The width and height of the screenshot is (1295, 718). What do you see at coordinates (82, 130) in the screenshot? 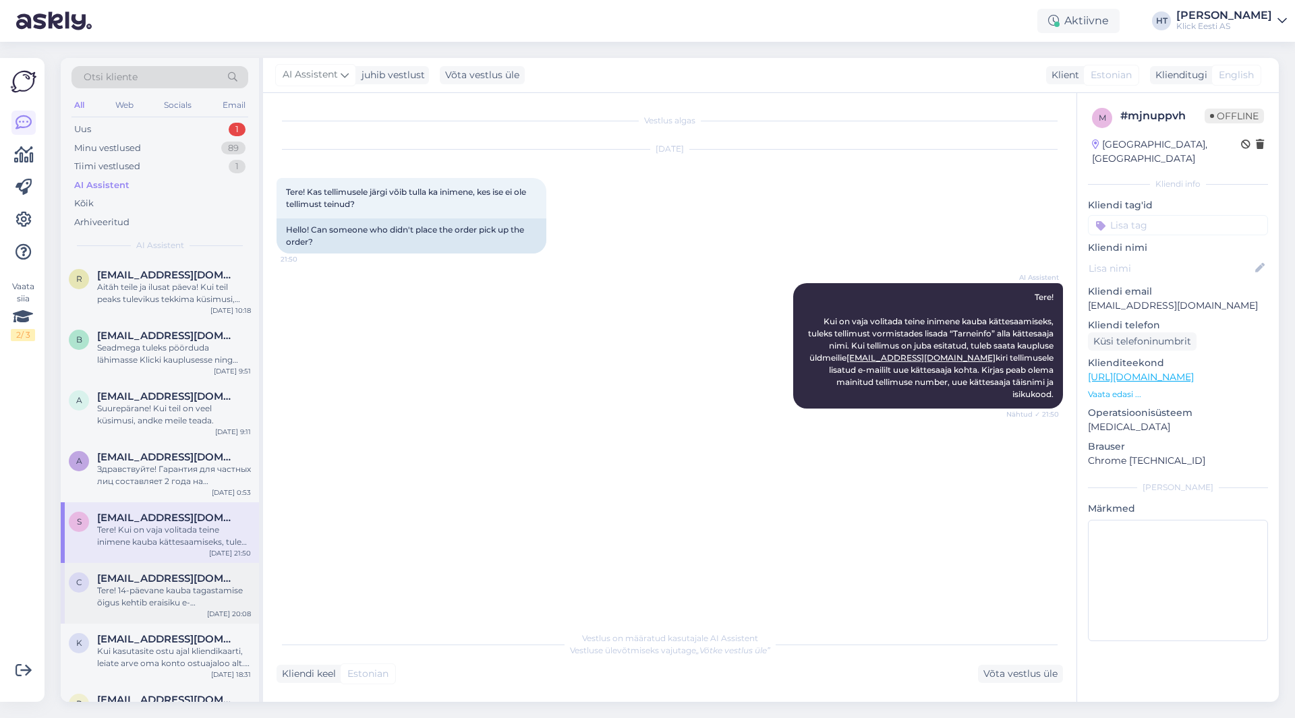
I see `div: Uus` at bounding box center [82, 130].